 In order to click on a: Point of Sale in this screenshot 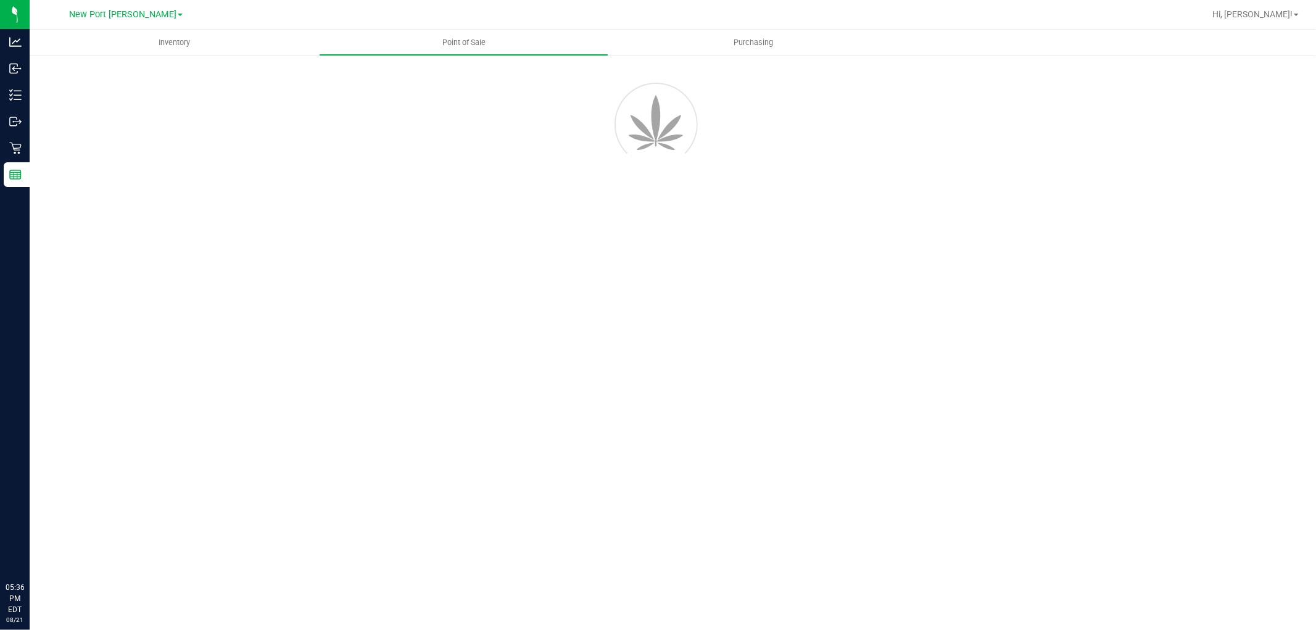, I will do `click(463, 43)`.